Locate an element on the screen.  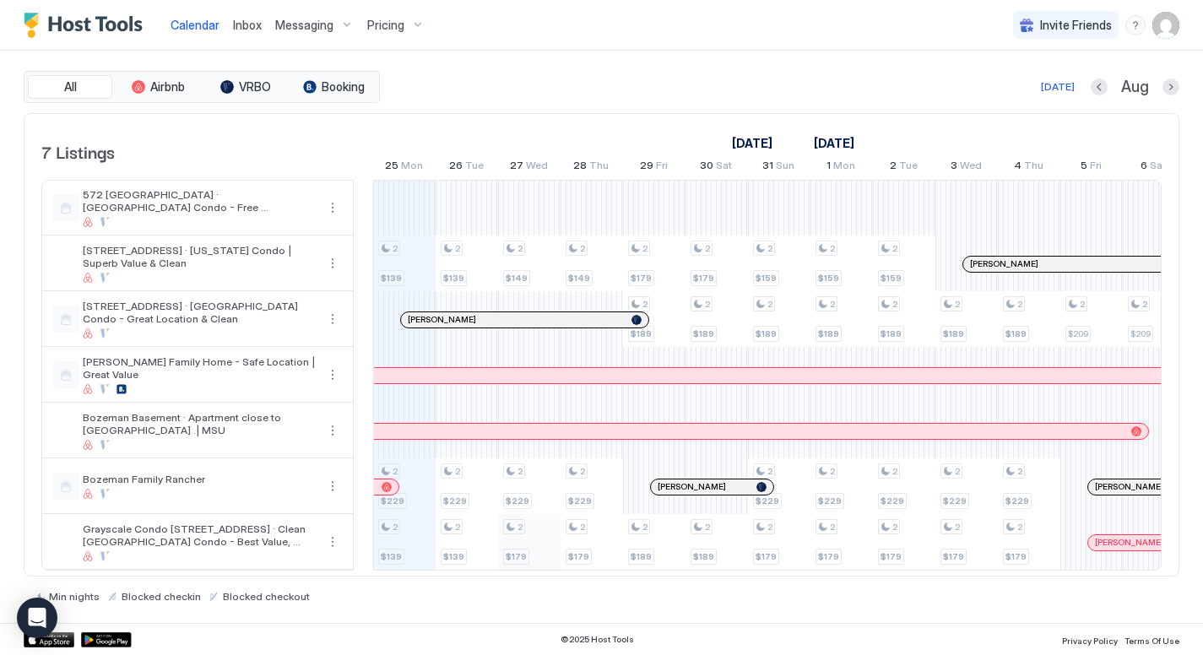
button: Airbnb is located at coordinates (158, 87).